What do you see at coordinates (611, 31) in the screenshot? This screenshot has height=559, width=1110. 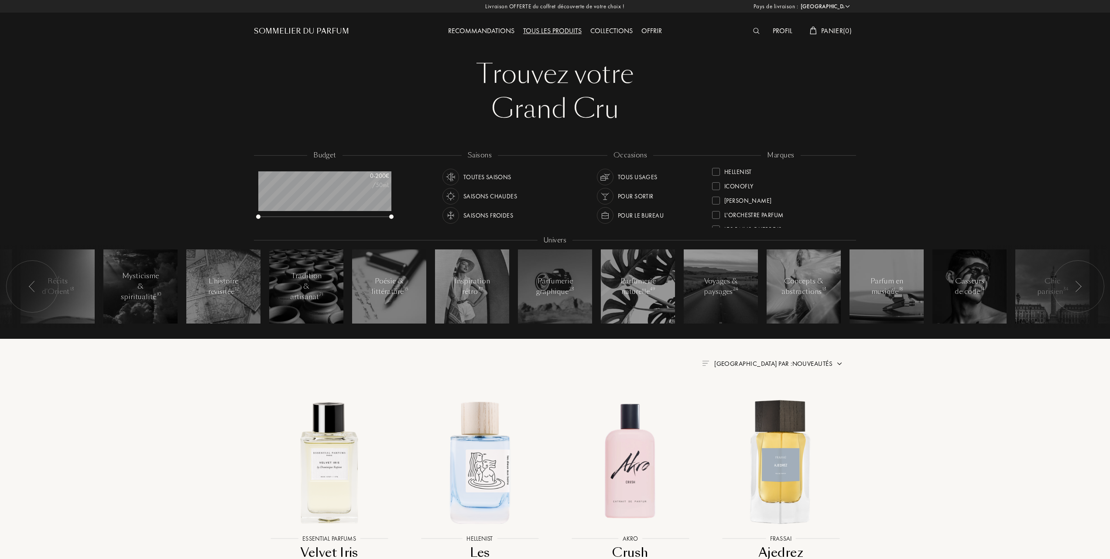 I see `div: Collections` at bounding box center [611, 31].